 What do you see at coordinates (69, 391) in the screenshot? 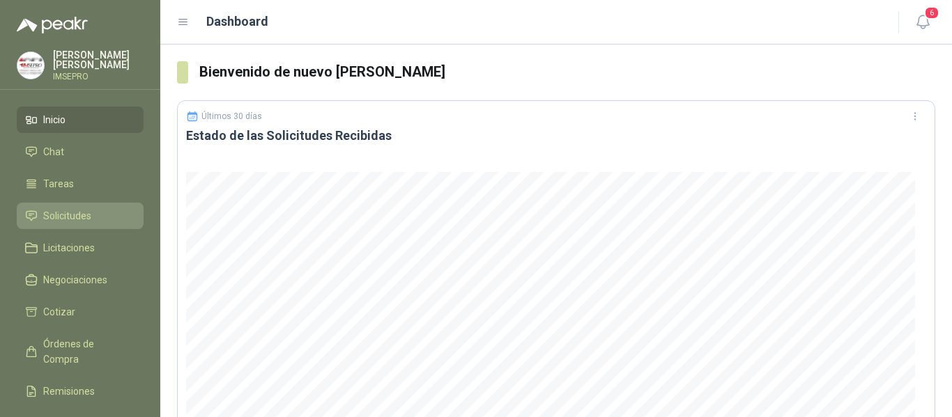
I see `span: Remisiones` at bounding box center [69, 391].